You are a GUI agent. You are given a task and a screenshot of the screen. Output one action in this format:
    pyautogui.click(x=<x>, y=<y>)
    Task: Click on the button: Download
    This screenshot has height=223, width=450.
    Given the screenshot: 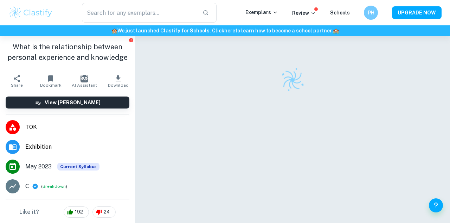 What is the action you would take?
    pyautogui.click(x=118, y=81)
    